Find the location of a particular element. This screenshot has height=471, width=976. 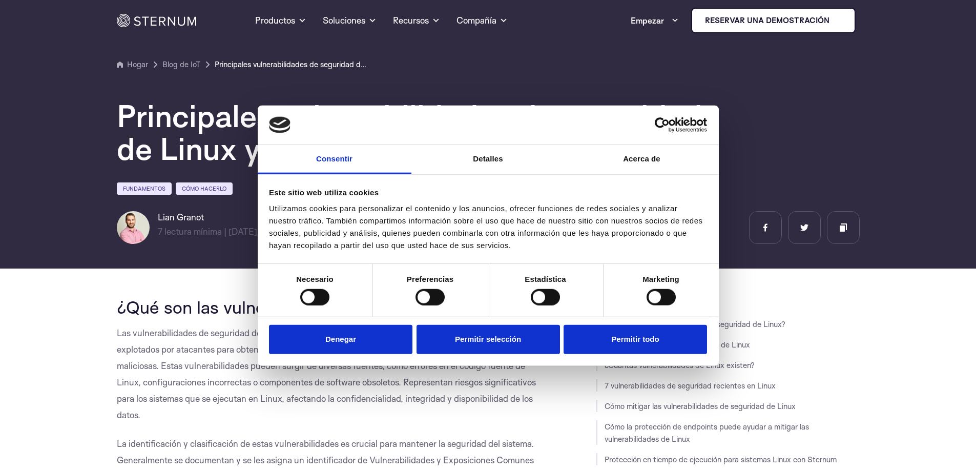

font: Necesario is located at coordinates (315, 279).